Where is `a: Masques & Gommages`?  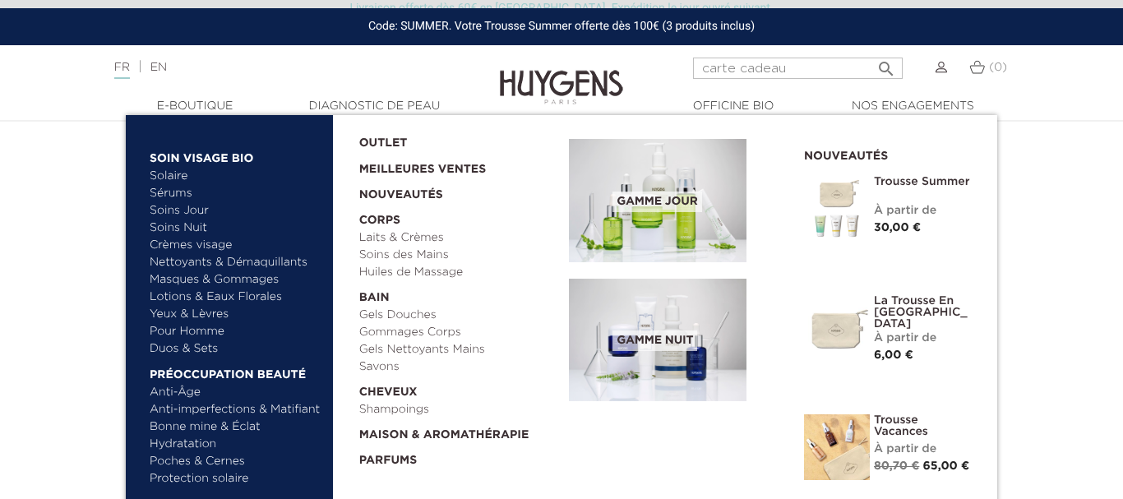 a: Masques & Gommages is located at coordinates (235, 280).